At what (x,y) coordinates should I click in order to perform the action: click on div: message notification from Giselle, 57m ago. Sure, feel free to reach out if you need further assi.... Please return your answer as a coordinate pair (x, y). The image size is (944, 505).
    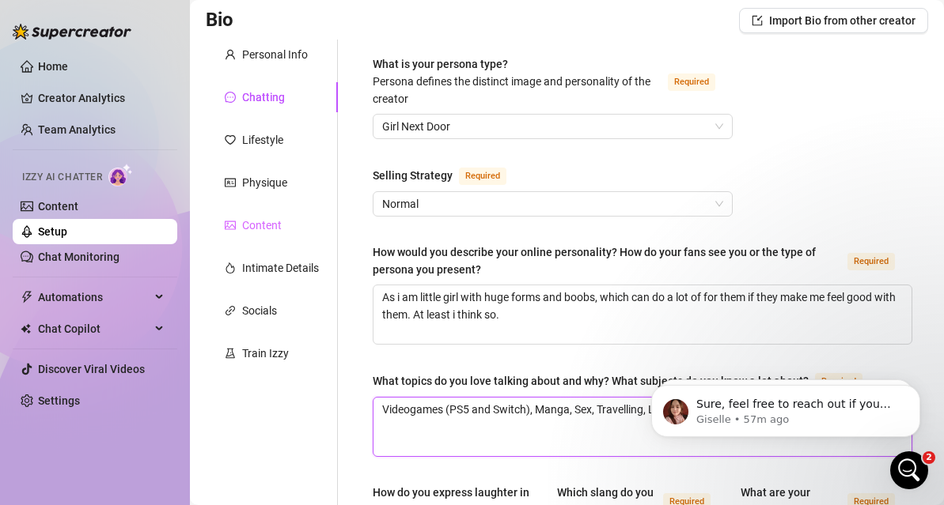
    Looking at the image, I should click on (158, 59).